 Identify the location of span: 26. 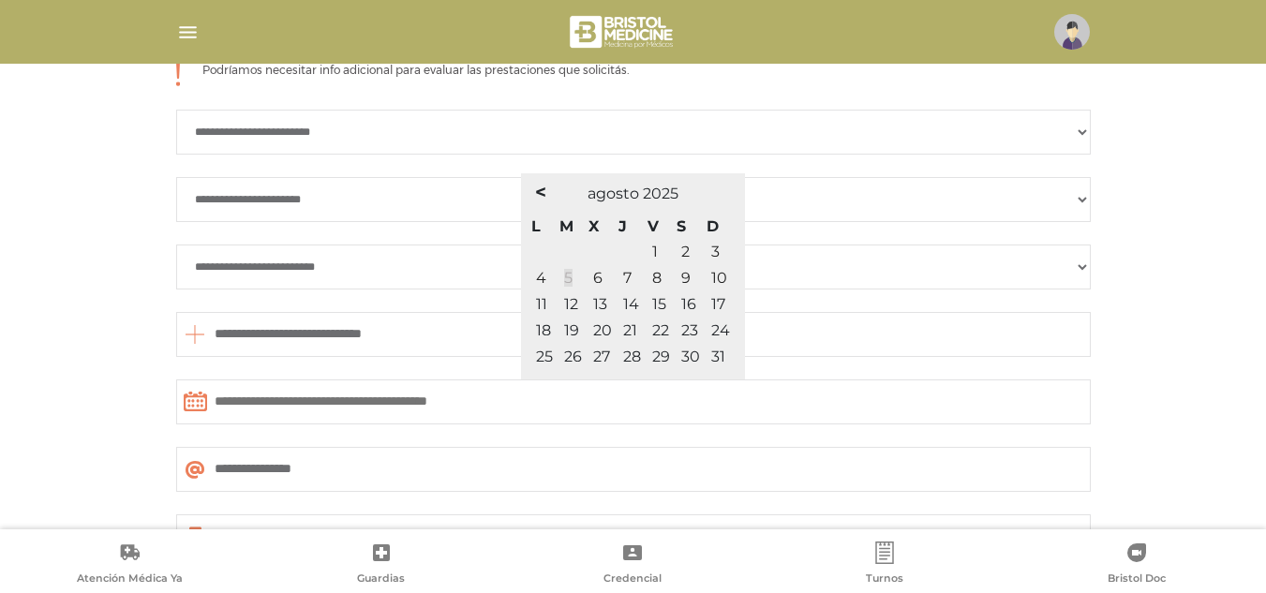
(573, 356).